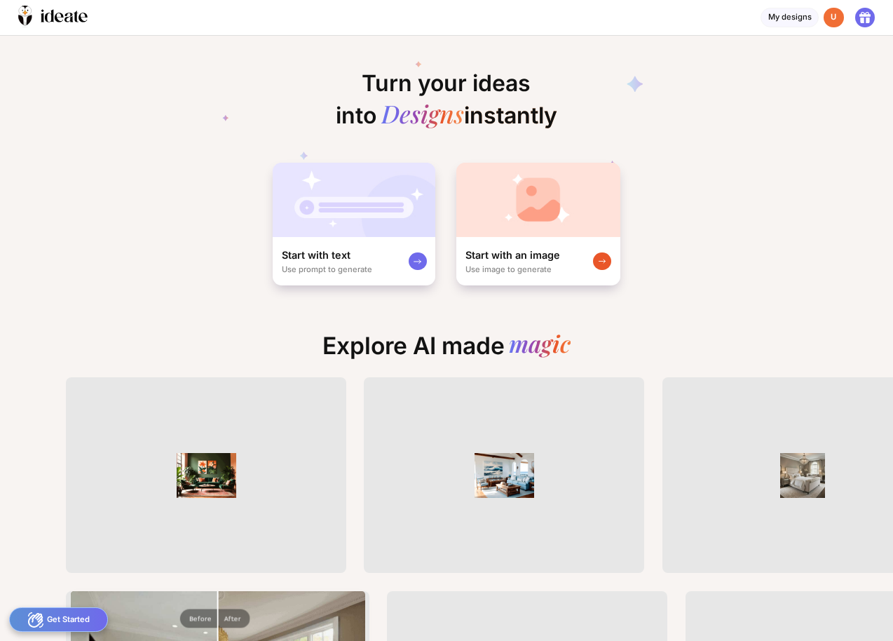 This screenshot has width=893, height=641. I want to click on div: Explore AI made, so click(447, 350).